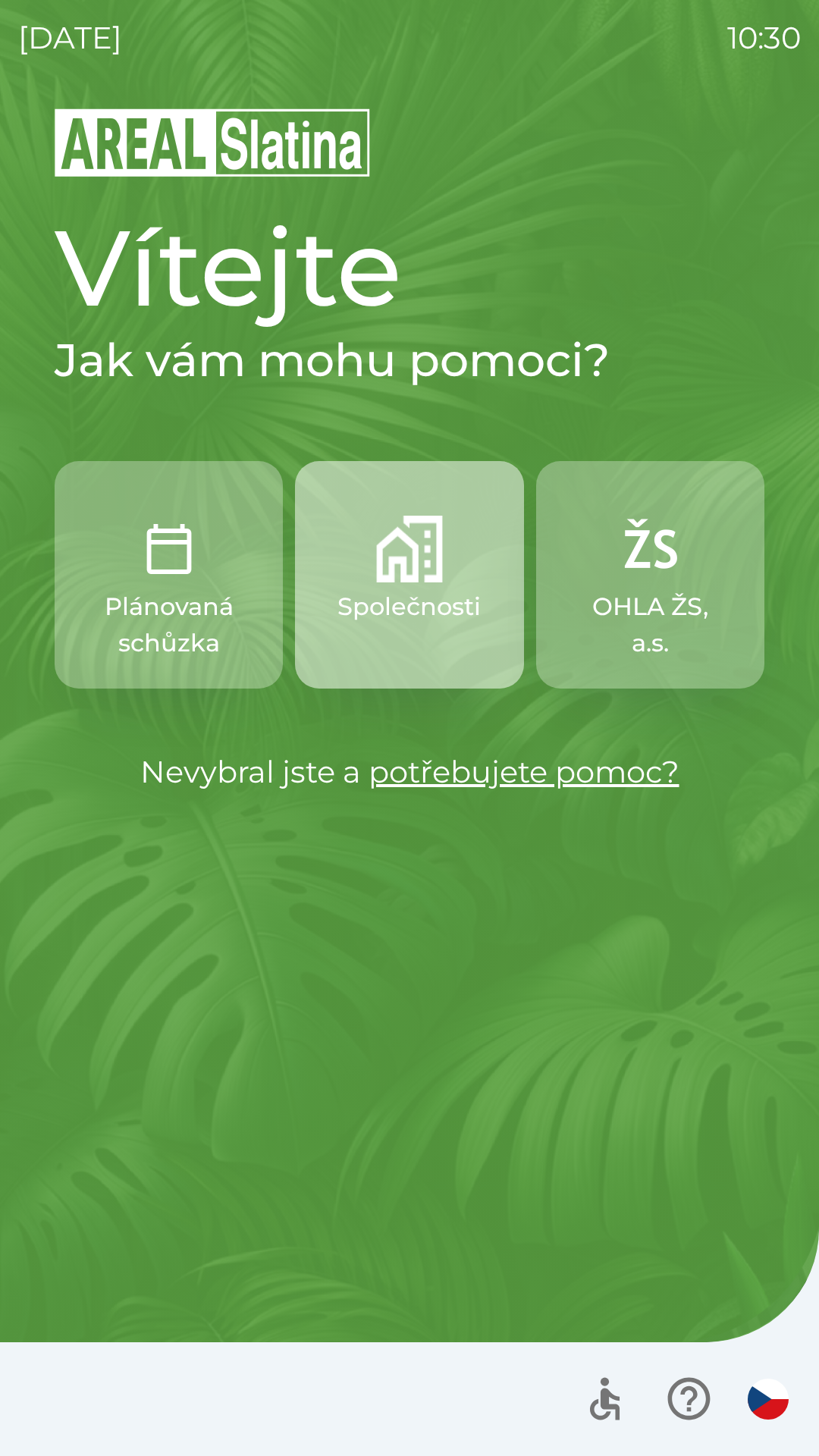 The image size is (819, 1456). Describe the element at coordinates (769, 1399) in the screenshot. I see `img: cs flag` at that location.